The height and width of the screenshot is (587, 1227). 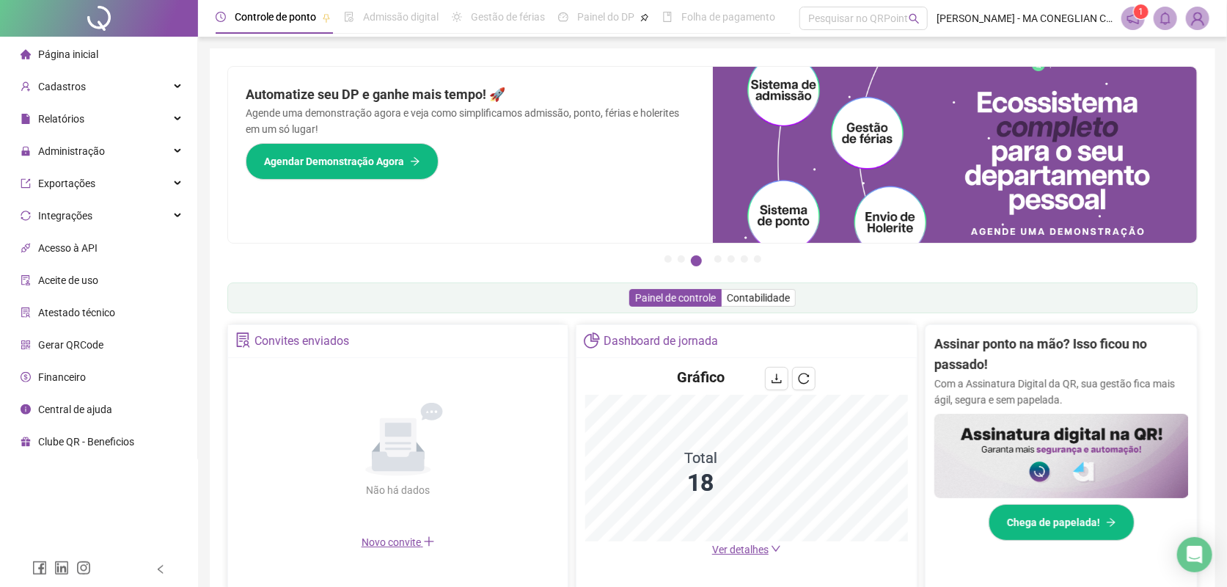 What do you see at coordinates (61, 119) in the screenshot?
I see `span: Relatórios` at bounding box center [61, 119].